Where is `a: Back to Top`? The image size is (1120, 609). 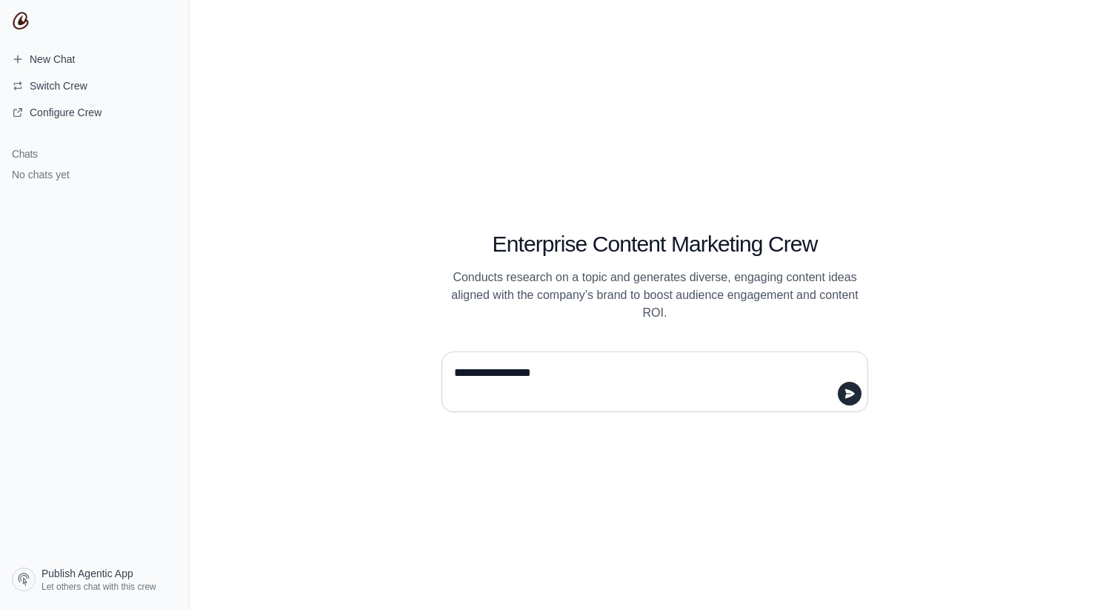
a: Back to Top is located at coordinates (51, 25).